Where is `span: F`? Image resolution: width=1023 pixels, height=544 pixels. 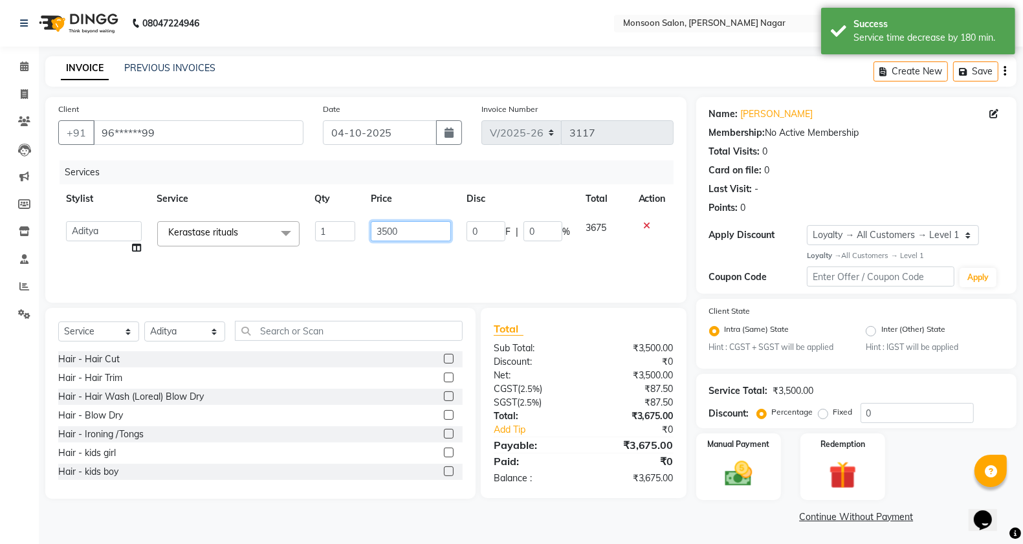 span: F is located at coordinates (508, 232).